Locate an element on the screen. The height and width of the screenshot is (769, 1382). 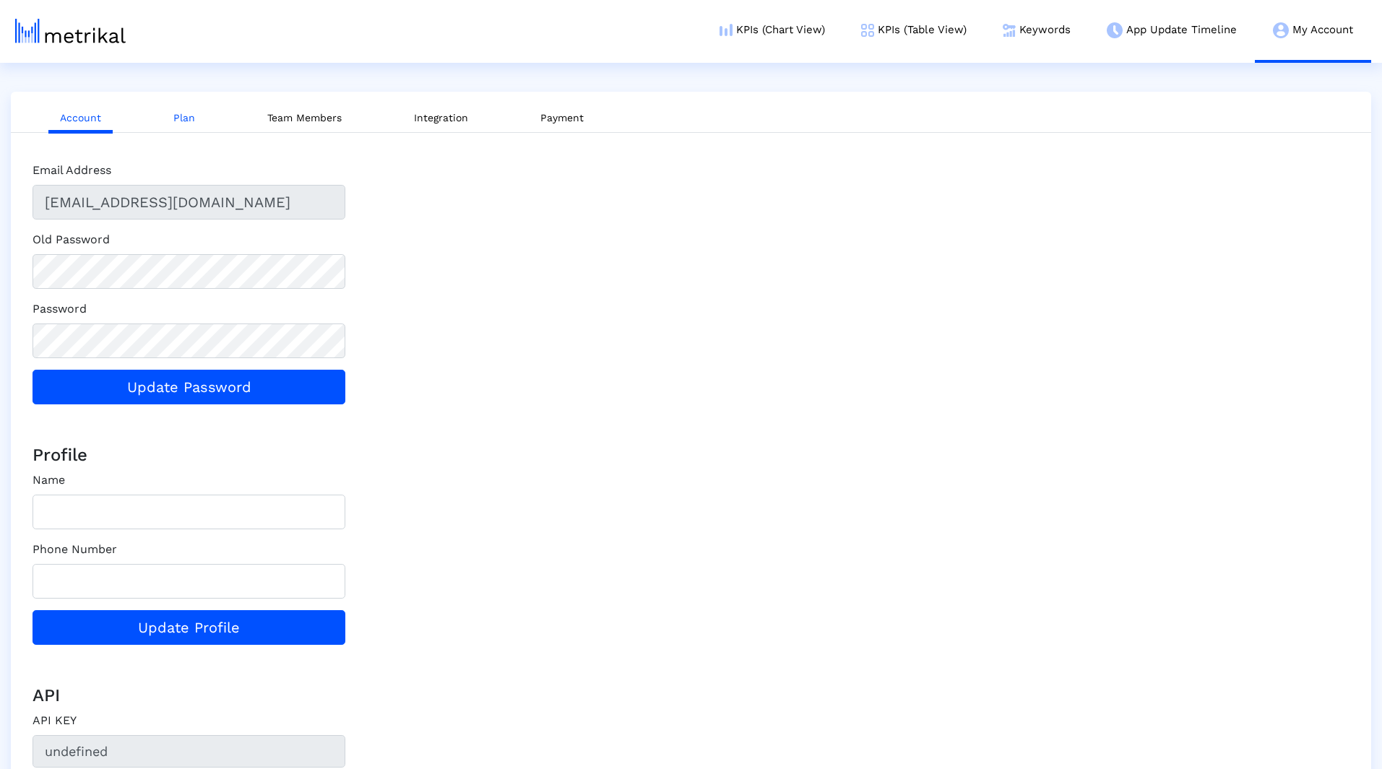
a: Integration is located at coordinates (441, 118).